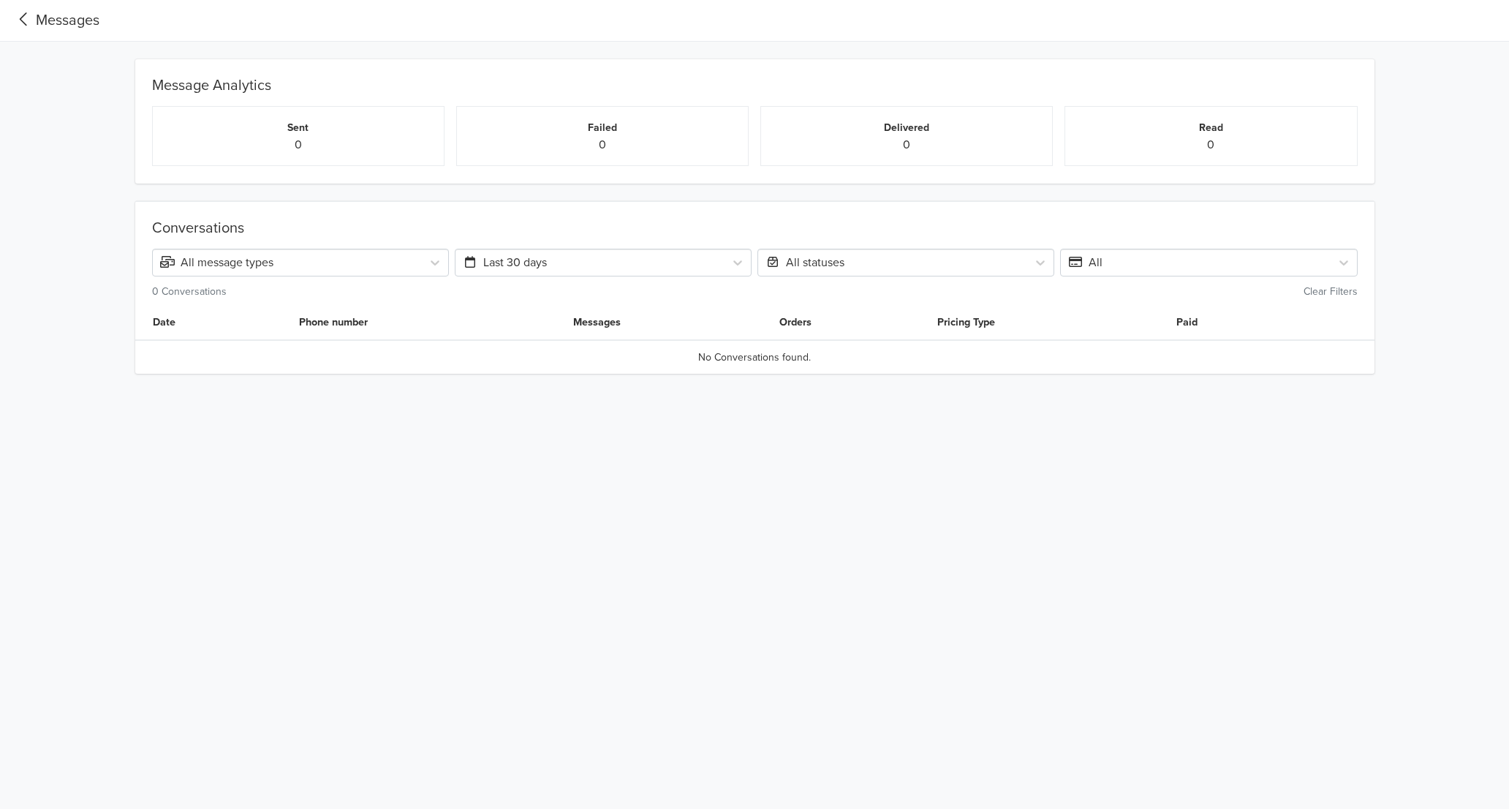 Image resolution: width=1509 pixels, height=809 pixels. What do you see at coordinates (505, 263) in the screenshot?
I see `span: Last 30 days` at bounding box center [505, 263].